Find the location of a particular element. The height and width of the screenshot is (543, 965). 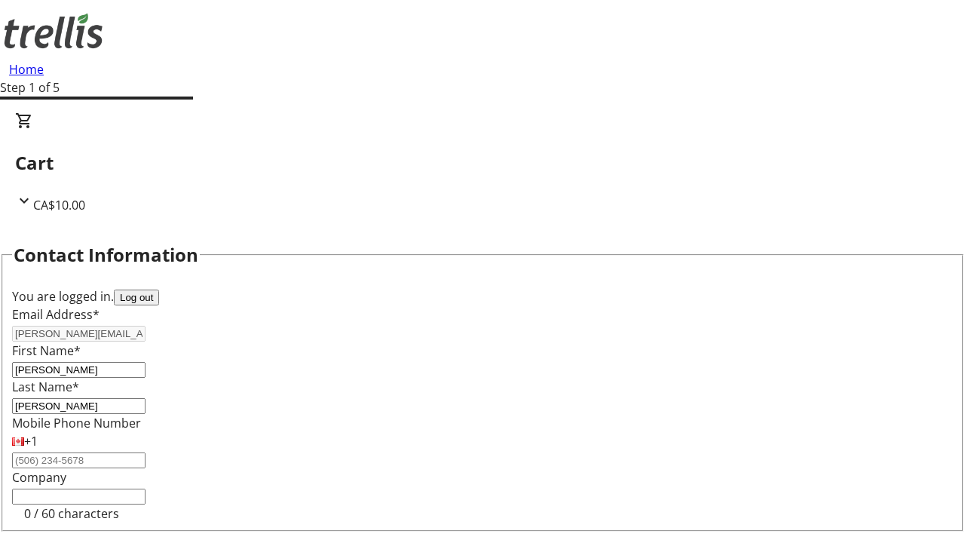

div: You are logged in. is located at coordinates (483, 296).